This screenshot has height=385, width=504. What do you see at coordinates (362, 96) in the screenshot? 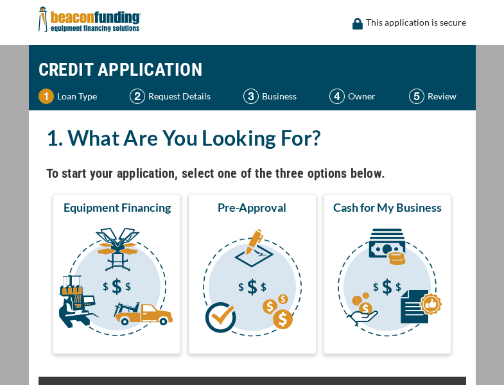
I see `p: Owner` at bounding box center [362, 96].